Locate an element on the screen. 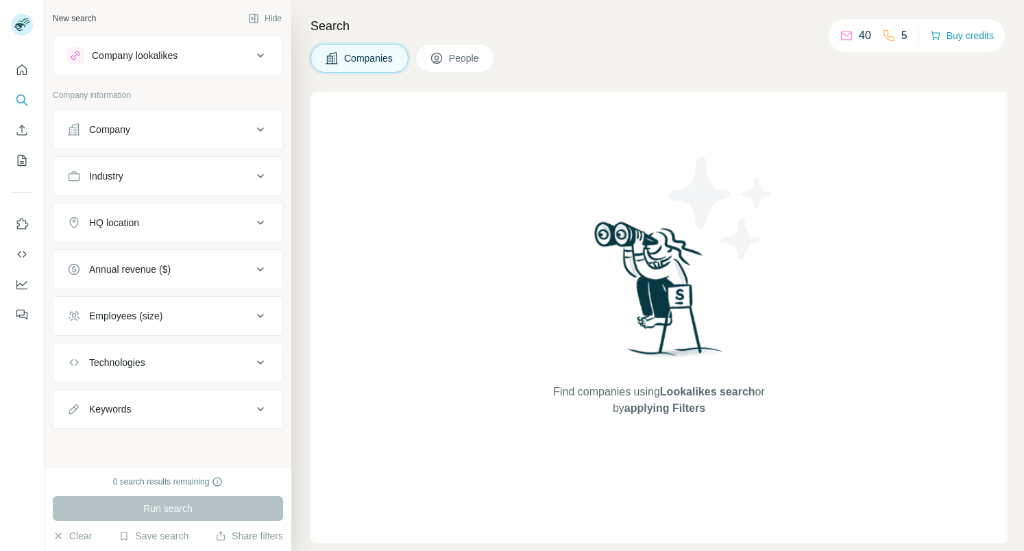 Image resolution: width=1024 pixels, height=551 pixels. button: Save search is located at coordinates (153, 536).